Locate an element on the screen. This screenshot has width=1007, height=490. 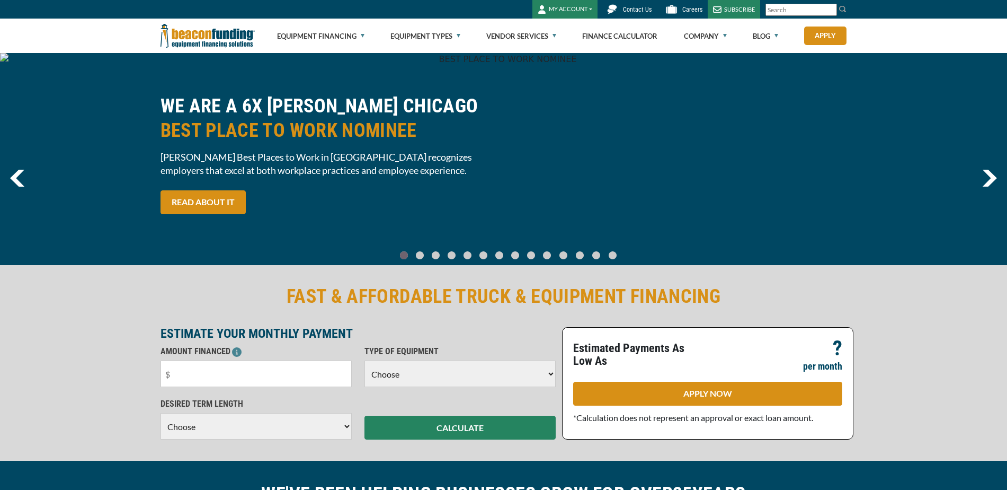
img: Left Navigator is located at coordinates (17, 178).